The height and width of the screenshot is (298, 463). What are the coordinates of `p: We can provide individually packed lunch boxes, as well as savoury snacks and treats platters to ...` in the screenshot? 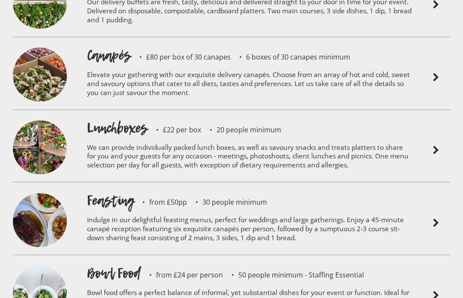 It's located at (250, 158).